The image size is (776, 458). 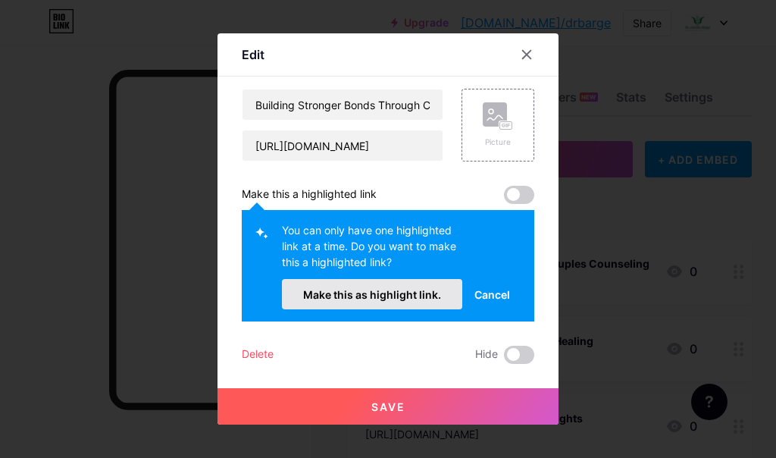 What do you see at coordinates (486, 355) in the screenshot?
I see `span: Hide` at bounding box center [486, 355].